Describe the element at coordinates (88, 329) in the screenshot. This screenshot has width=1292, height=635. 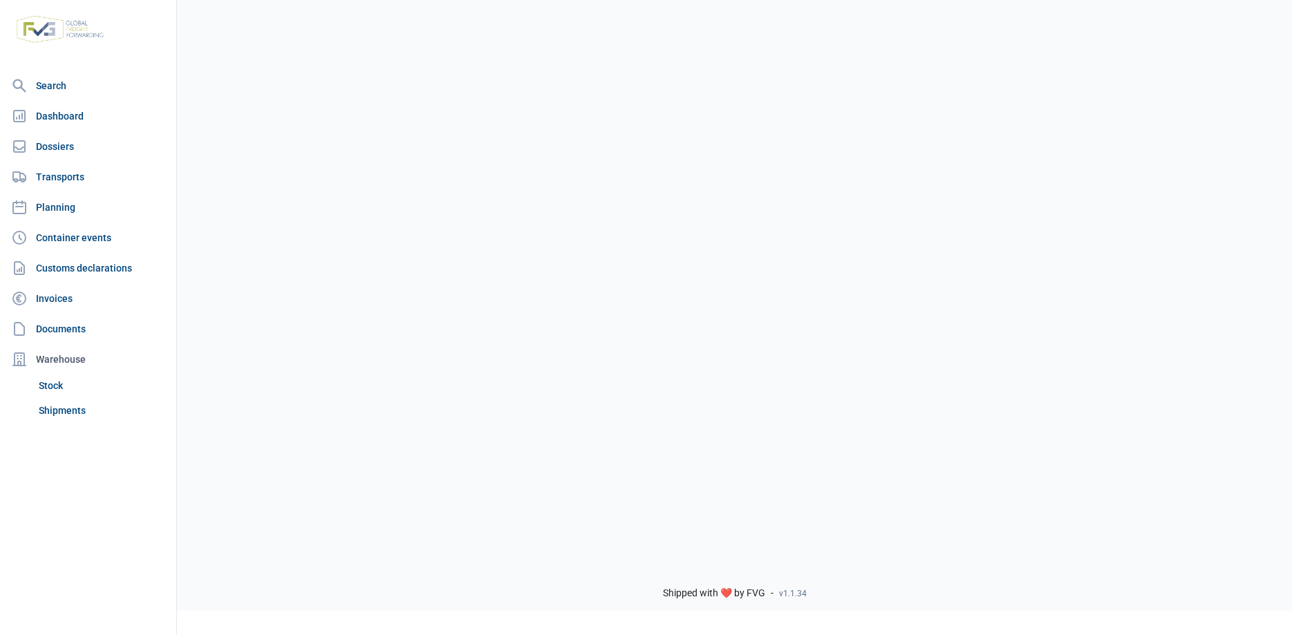
I see `a: Documents` at that location.